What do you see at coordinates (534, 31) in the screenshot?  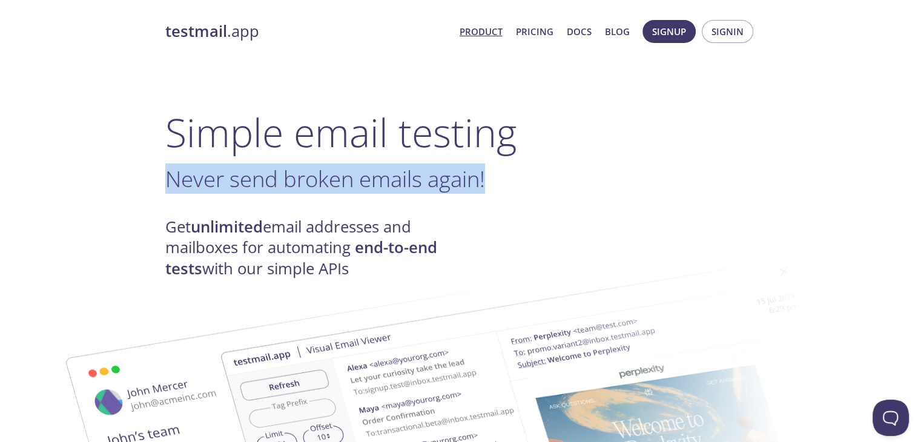 I see `a: Pricing` at bounding box center [534, 31].